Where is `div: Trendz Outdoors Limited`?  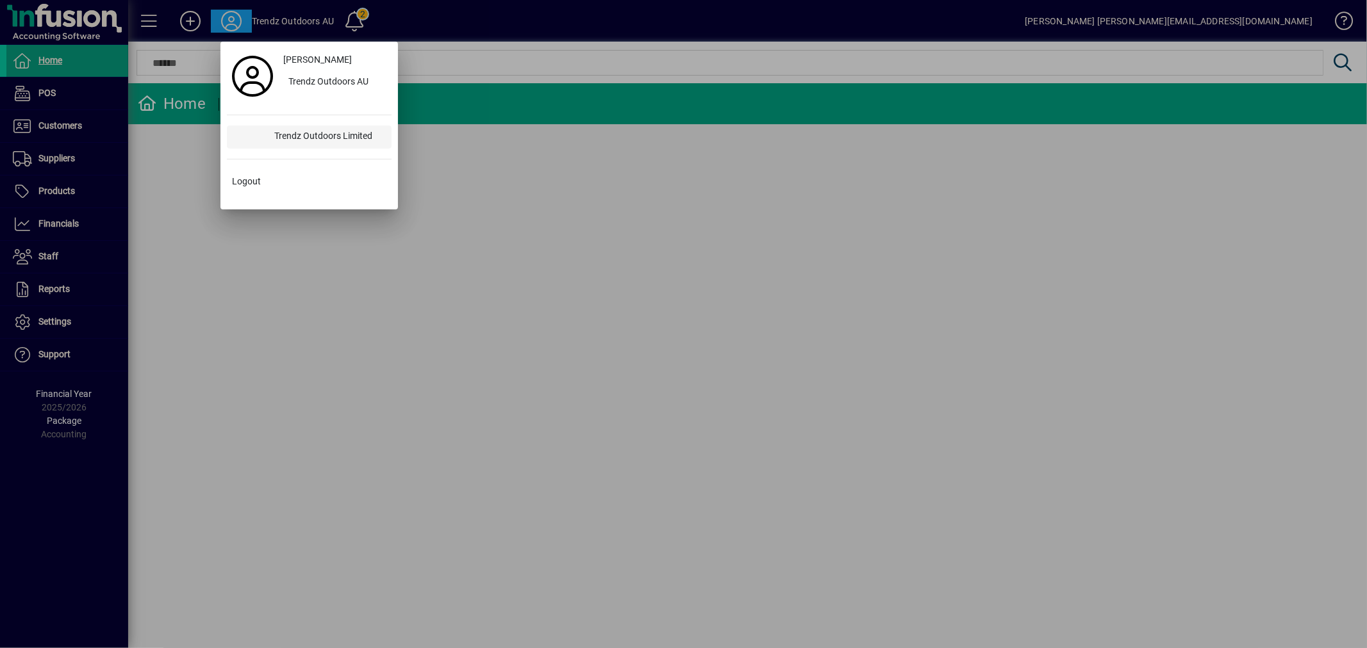
div: Trendz Outdoors Limited is located at coordinates (327, 137).